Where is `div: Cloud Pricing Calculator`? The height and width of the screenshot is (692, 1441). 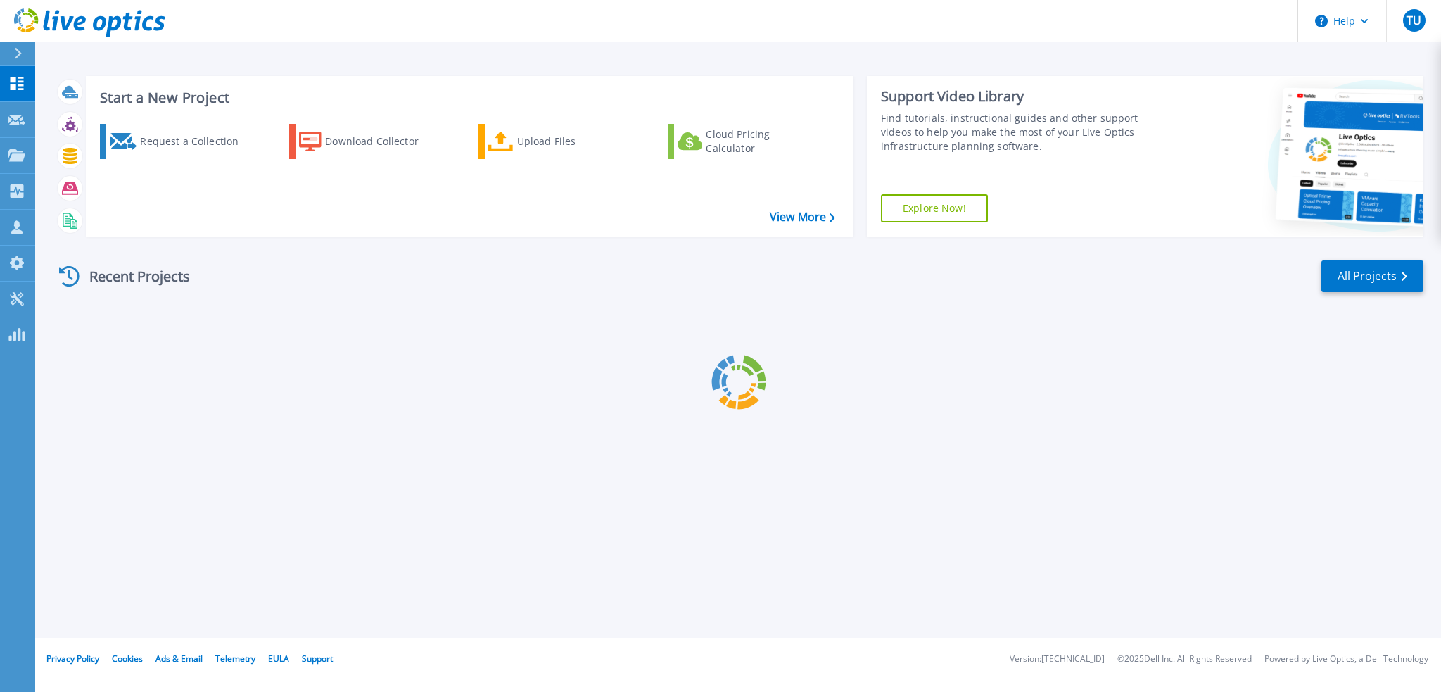 div: Cloud Pricing Calculator is located at coordinates (762, 141).